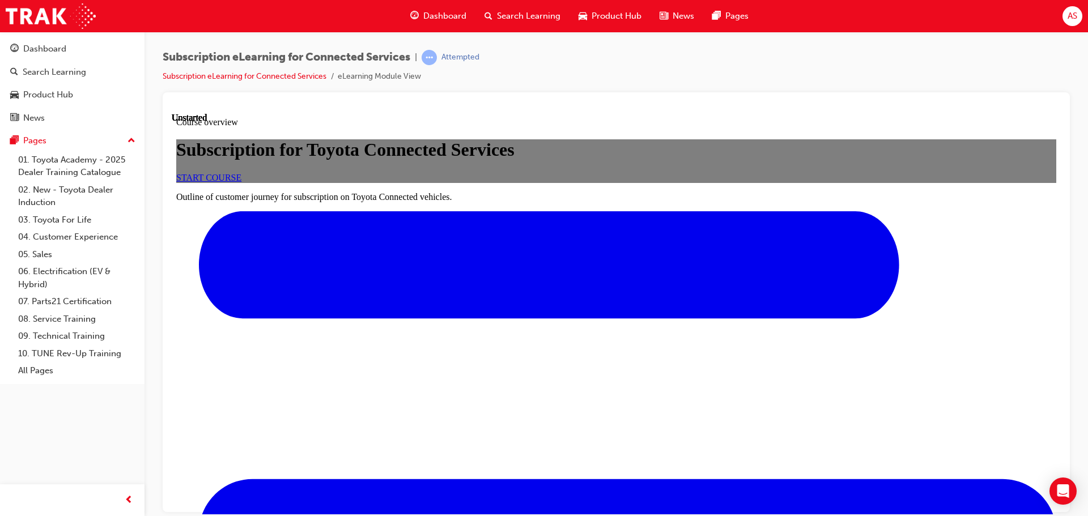 The width and height of the screenshot is (1088, 516). I want to click on div: Dashboard, so click(45, 49).